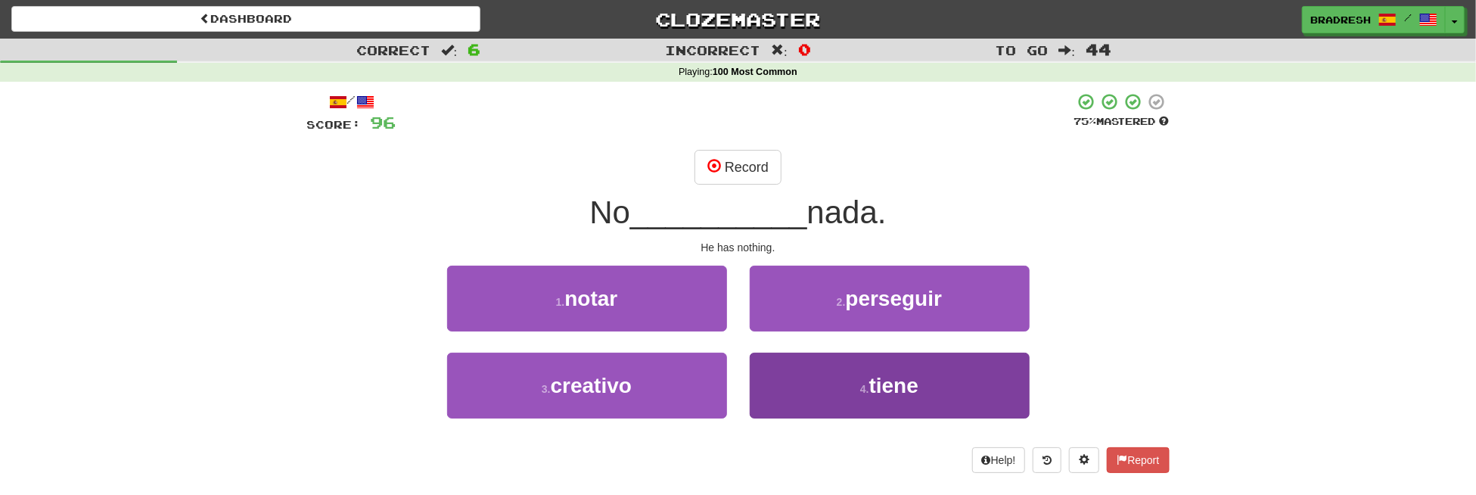  Describe the element at coordinates (474, 49) in the screenshot. I see `span: 6` at that location.